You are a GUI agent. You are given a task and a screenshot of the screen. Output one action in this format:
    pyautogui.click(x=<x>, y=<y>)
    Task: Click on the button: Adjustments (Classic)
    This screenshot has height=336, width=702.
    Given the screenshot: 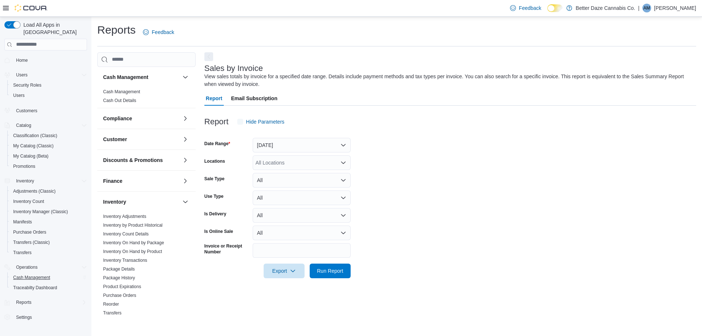 What is the action you would take?
    pyautogui.click(x=49, y=191)
    